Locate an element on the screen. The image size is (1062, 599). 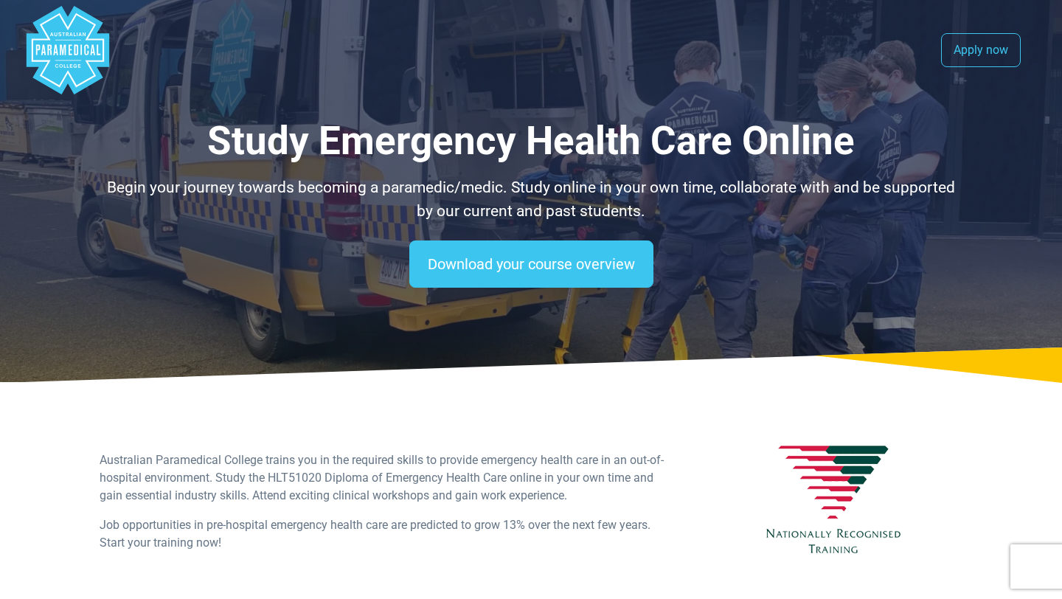
p: Begin your journey towards becoming a paramedic/medic. Study online in your own time, collaborate... is located at coordinates (531, 199).